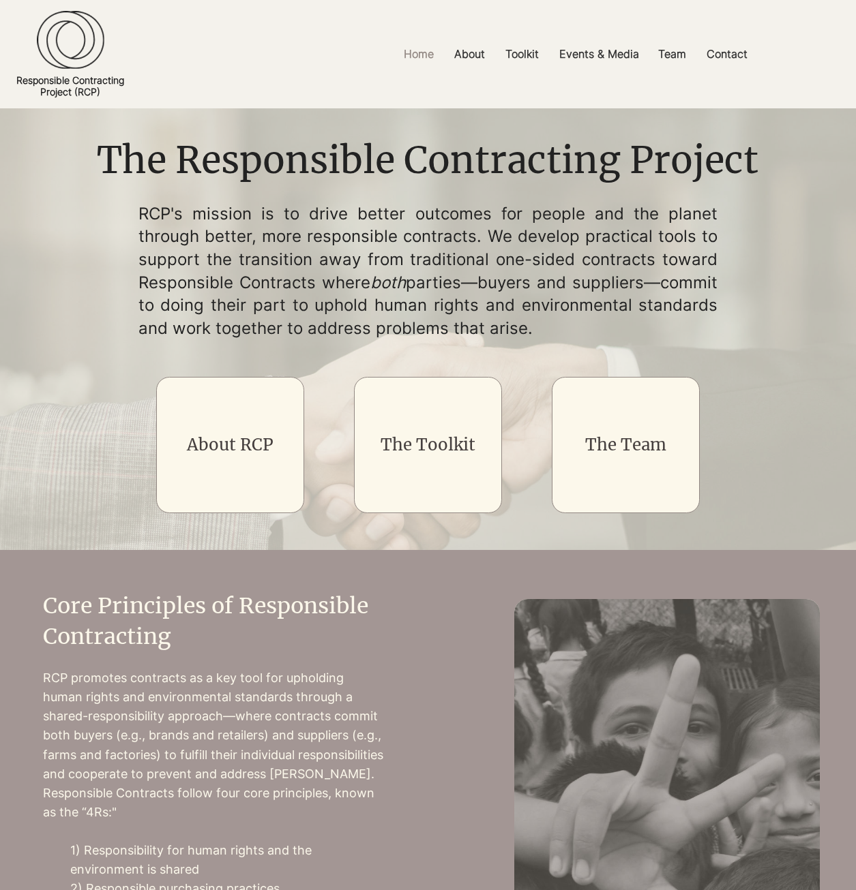 The width and height of the screenshot is (856, 890). I want to click on a: Team, so click(672, 54).